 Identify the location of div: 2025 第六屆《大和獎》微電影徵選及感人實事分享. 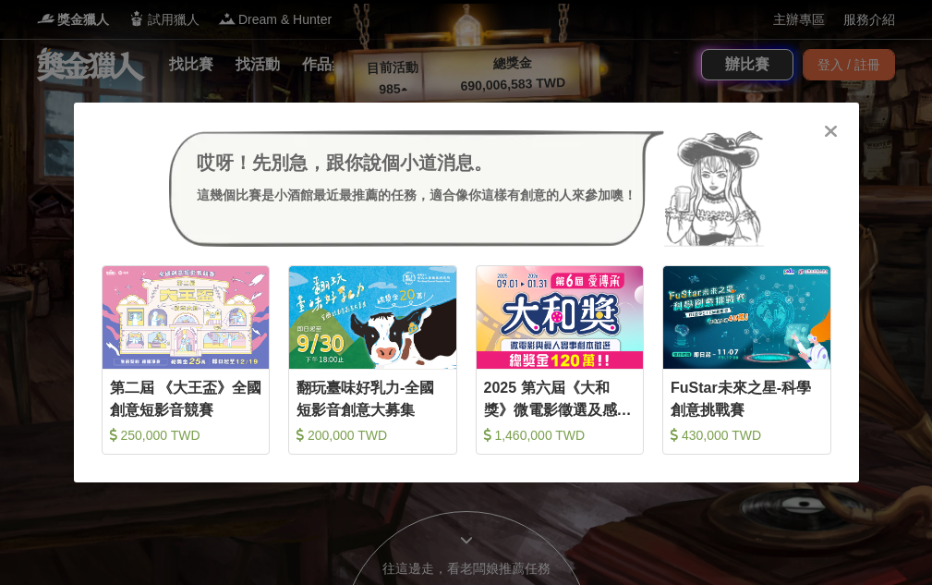
(560, 397).